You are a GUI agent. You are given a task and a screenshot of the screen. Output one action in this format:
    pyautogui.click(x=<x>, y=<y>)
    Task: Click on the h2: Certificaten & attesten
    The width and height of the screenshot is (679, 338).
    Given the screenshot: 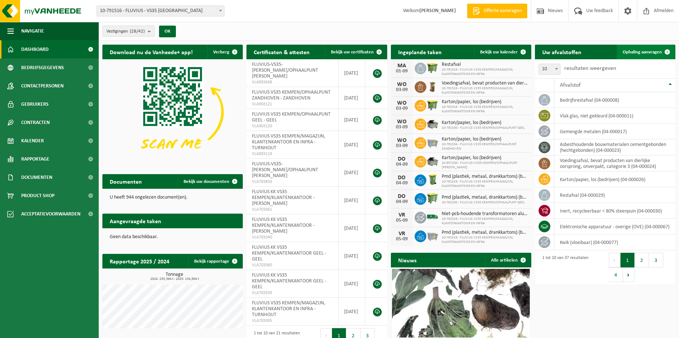 What is the action you would take?
    pyautogui.click(x=282, y=52)
    